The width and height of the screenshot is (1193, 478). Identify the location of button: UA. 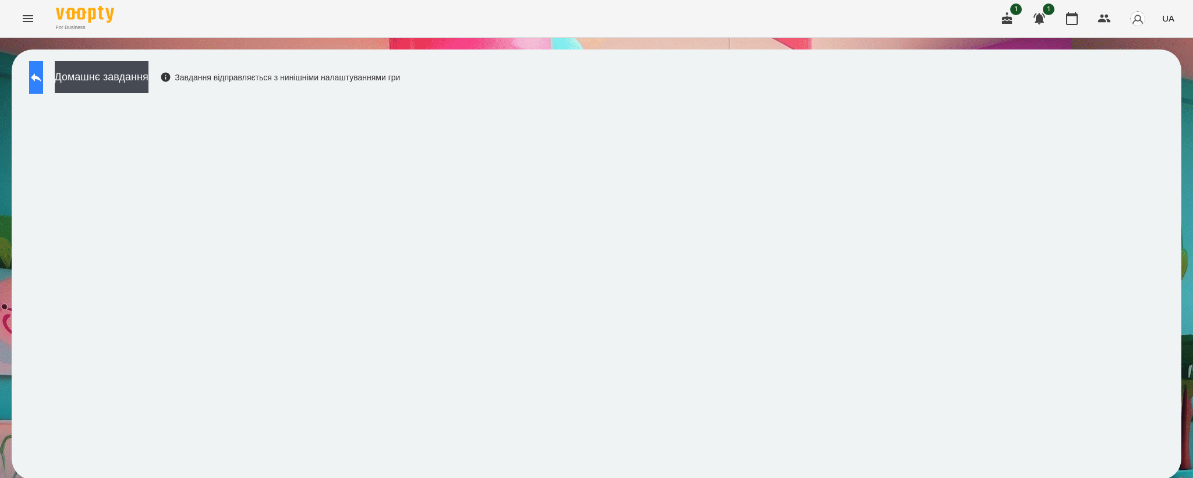
(1168, 18).